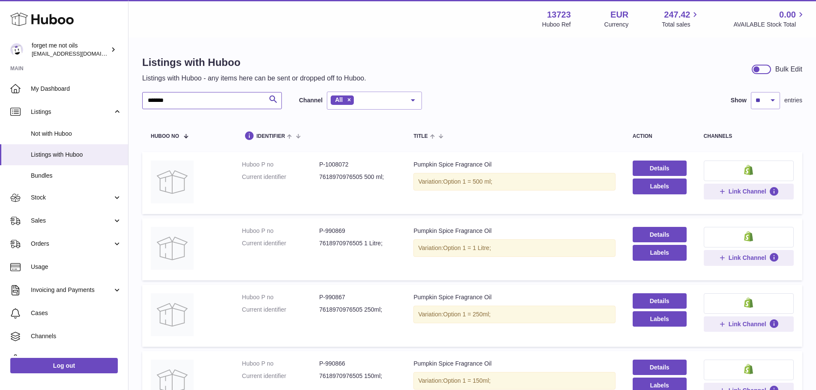 The height and width of the screenshot is (390, 816). Describe the element at coordinates (76, 89) in the screenshot. I see `span: My Dashboard` at that location.